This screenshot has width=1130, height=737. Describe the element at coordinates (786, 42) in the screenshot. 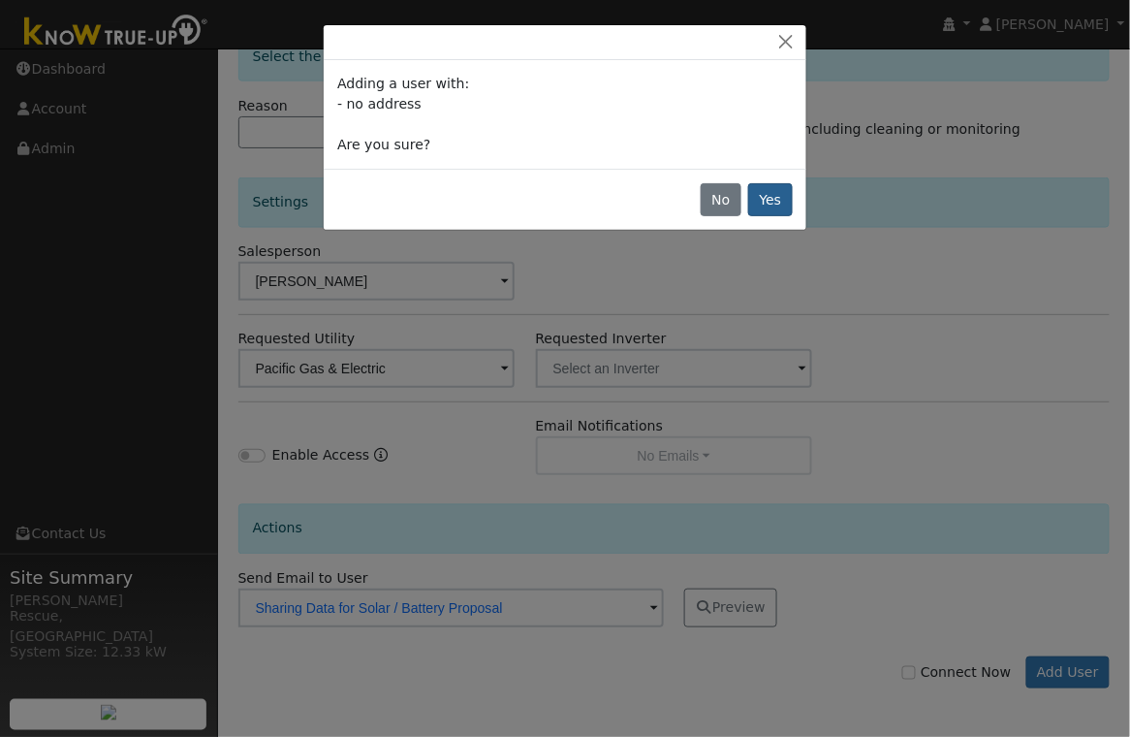

I see `button: Close` at that location.